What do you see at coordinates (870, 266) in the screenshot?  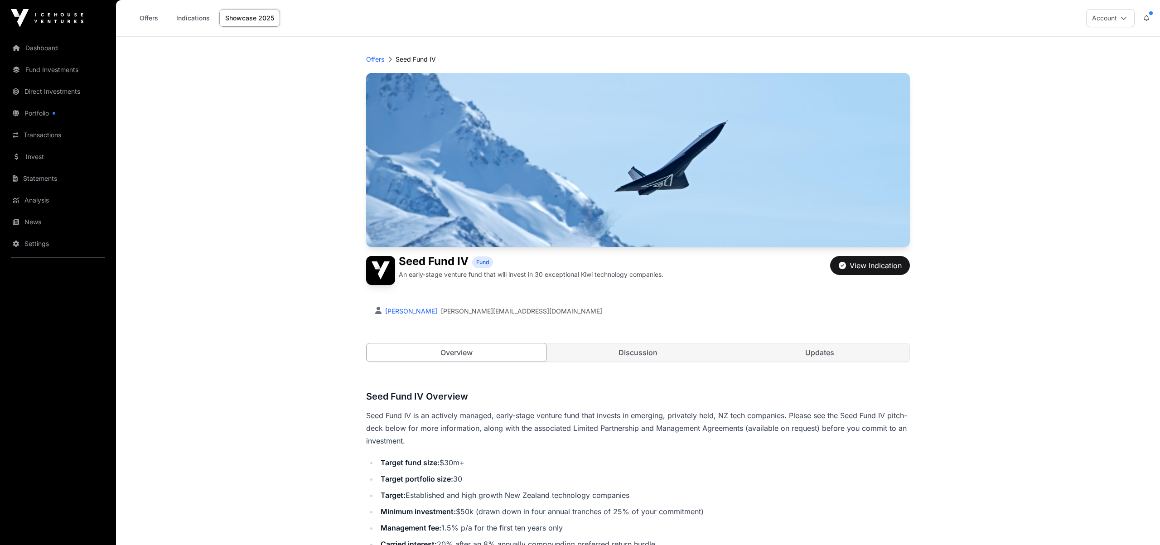 I see `button: View Indication` at bounding box center [870, 266].